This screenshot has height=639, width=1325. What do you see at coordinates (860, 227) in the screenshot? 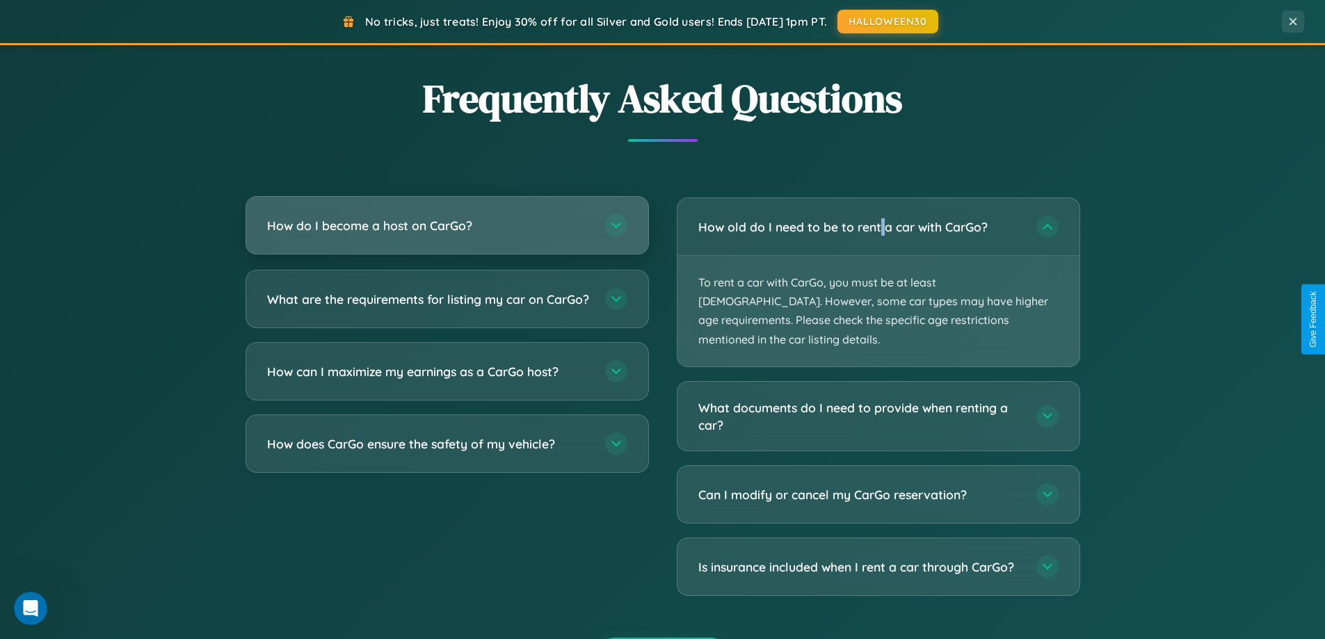
I see `h3: How old do I need to be to rent a car with CarGo?` at bounding box center [860, 227].